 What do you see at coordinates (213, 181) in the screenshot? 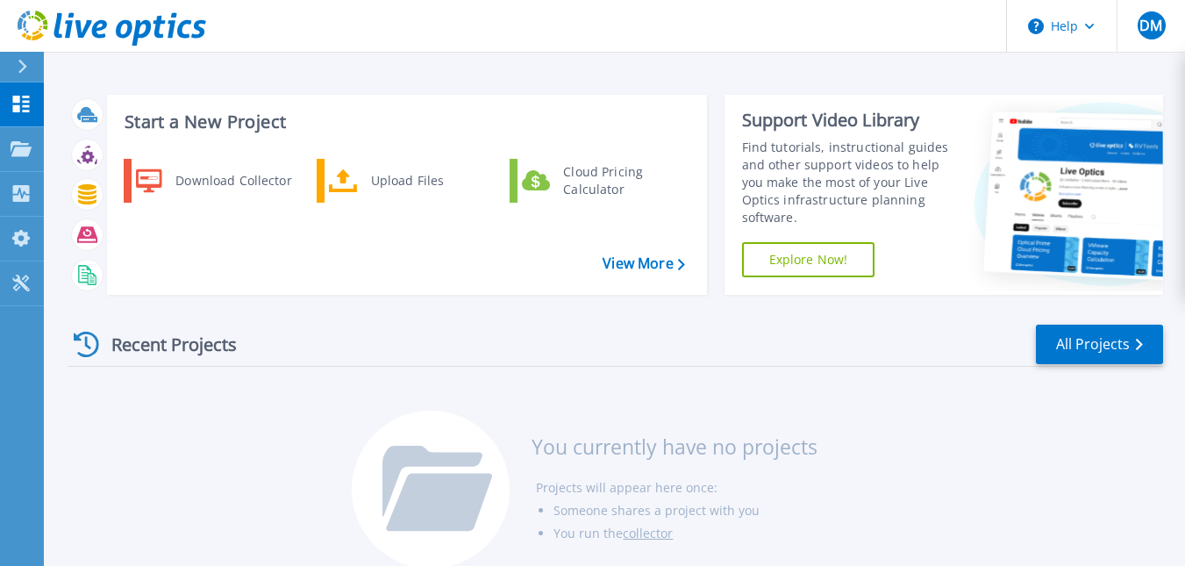
I see `a: Download Collector` at bounding box center [213, 181].